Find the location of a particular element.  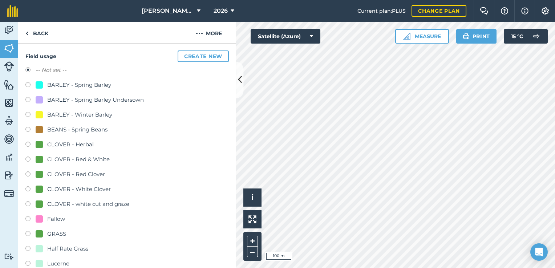

h4: Field usage is located at coordinates (127, 56).